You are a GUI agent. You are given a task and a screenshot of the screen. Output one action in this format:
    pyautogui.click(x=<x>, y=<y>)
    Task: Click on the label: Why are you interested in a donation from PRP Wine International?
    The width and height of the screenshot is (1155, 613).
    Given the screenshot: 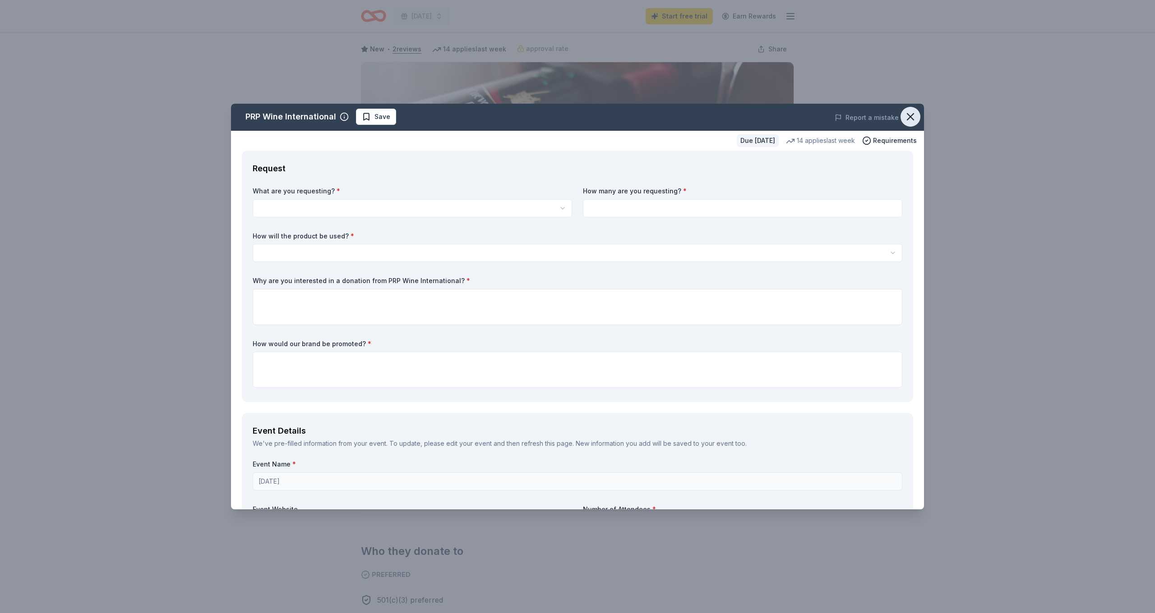 What is the action you would take?
    pyautogui.click(x=577, y=281)
    